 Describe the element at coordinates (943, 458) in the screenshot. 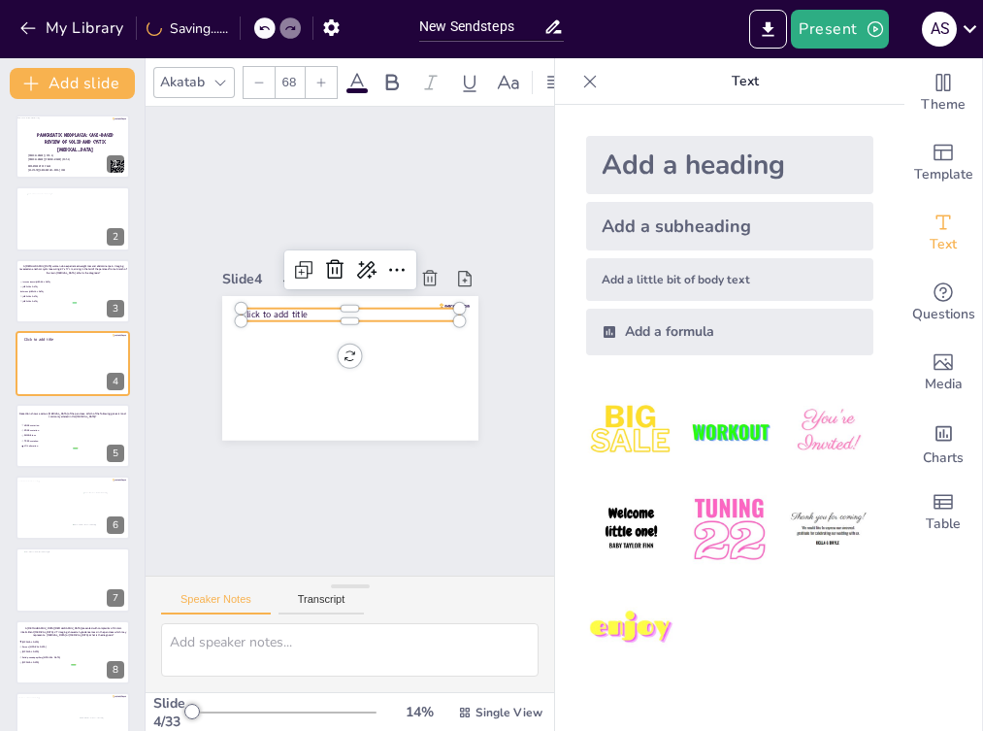

I see `span: Charts` at that location.